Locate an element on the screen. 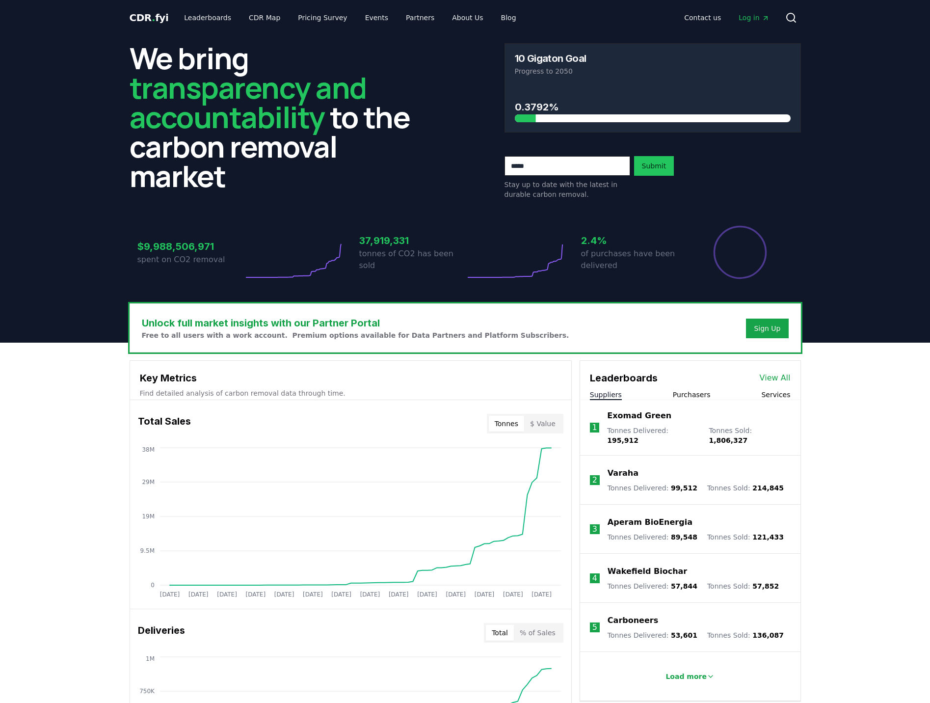 This screenshot has width=930, height=703. button: Sign Up is located at coordinates (767, 328).